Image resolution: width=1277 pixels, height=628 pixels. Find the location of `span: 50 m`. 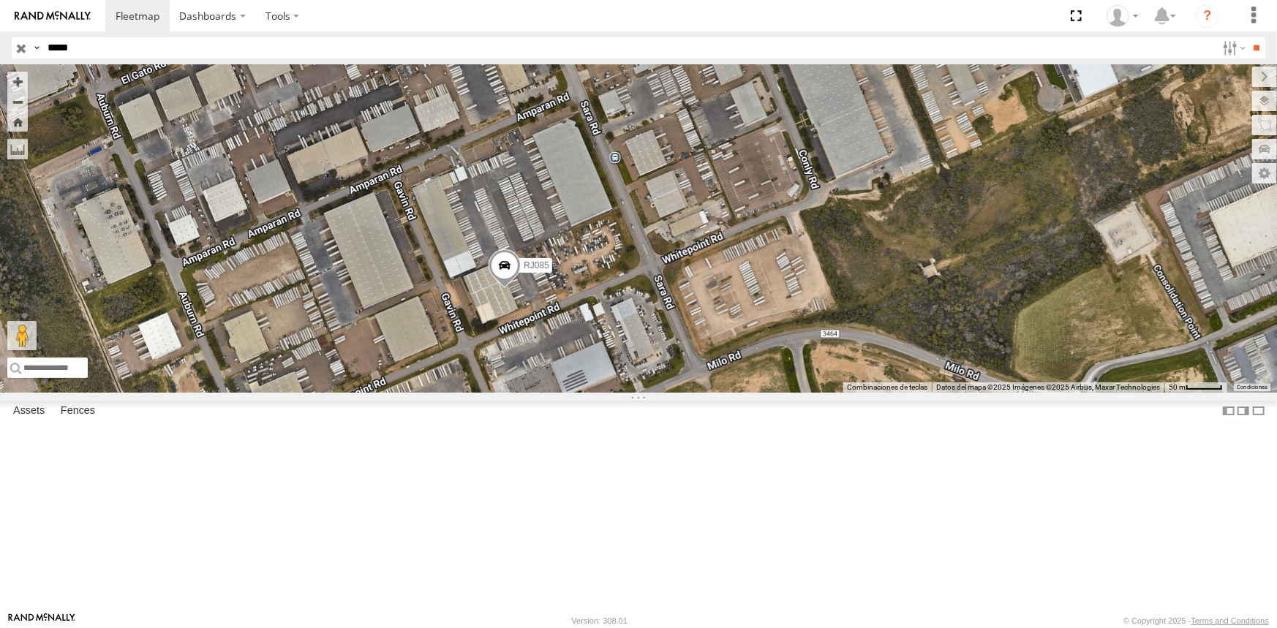

span: 50 m is located at coordinates (1176, 387).